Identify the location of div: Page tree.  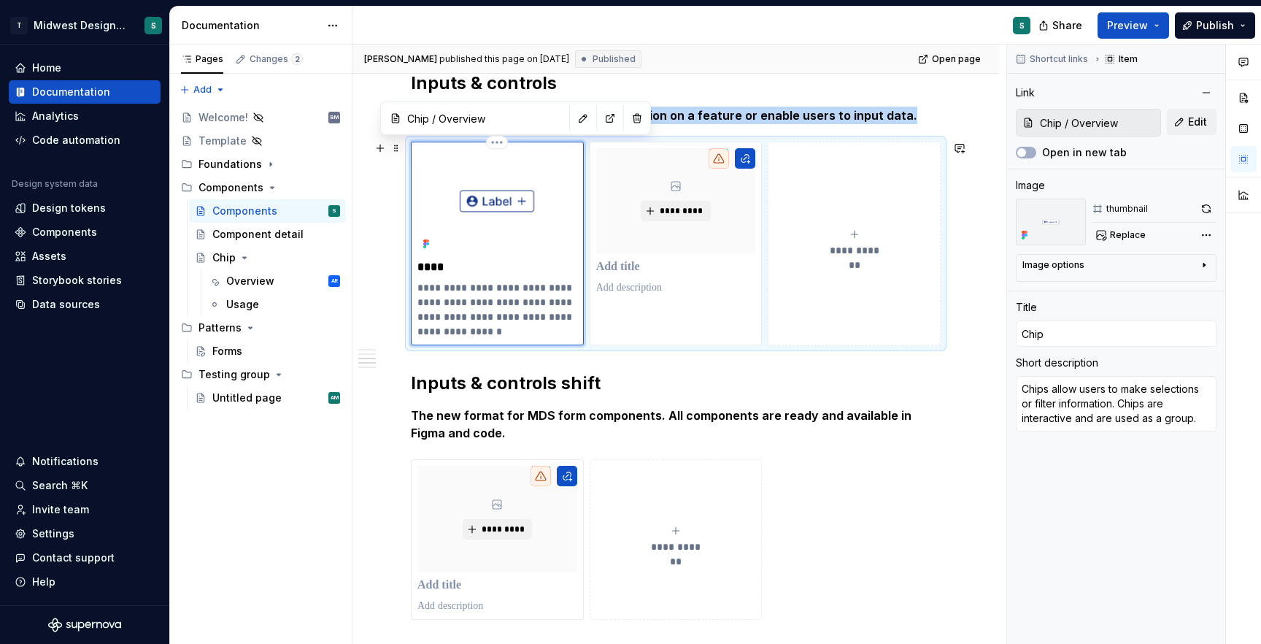
(260, 258).